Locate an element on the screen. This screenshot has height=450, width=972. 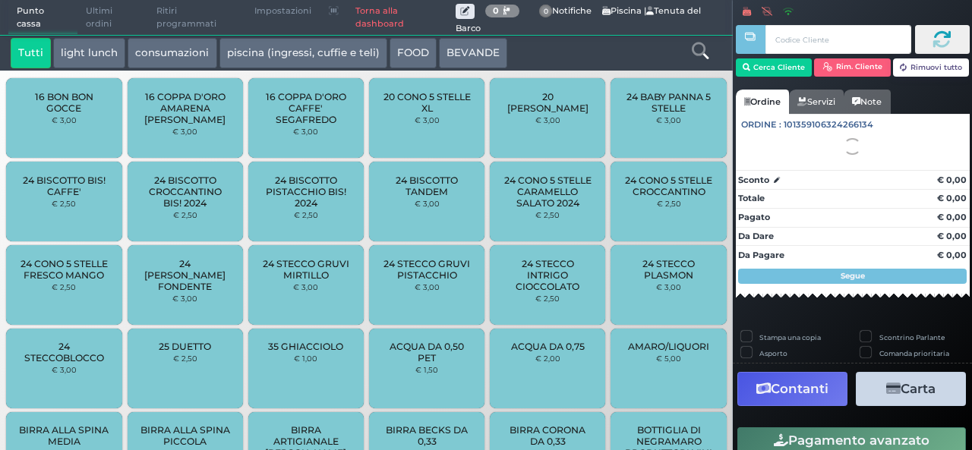
input: Codice Cliente is located at coordinates (837, 39).